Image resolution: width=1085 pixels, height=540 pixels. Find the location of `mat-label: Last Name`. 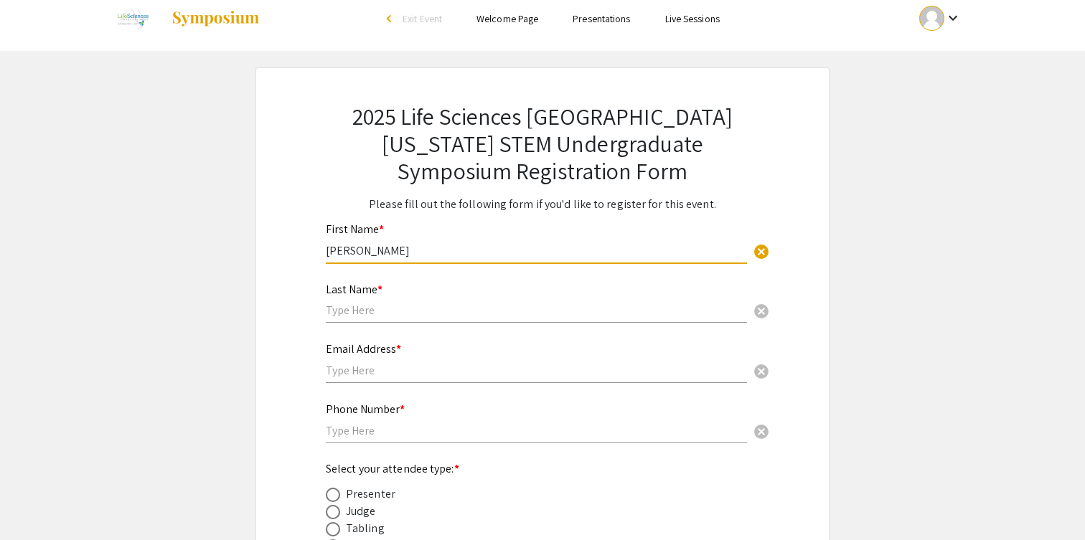

mat-label: Last Name is located at coordinates (354, 289).